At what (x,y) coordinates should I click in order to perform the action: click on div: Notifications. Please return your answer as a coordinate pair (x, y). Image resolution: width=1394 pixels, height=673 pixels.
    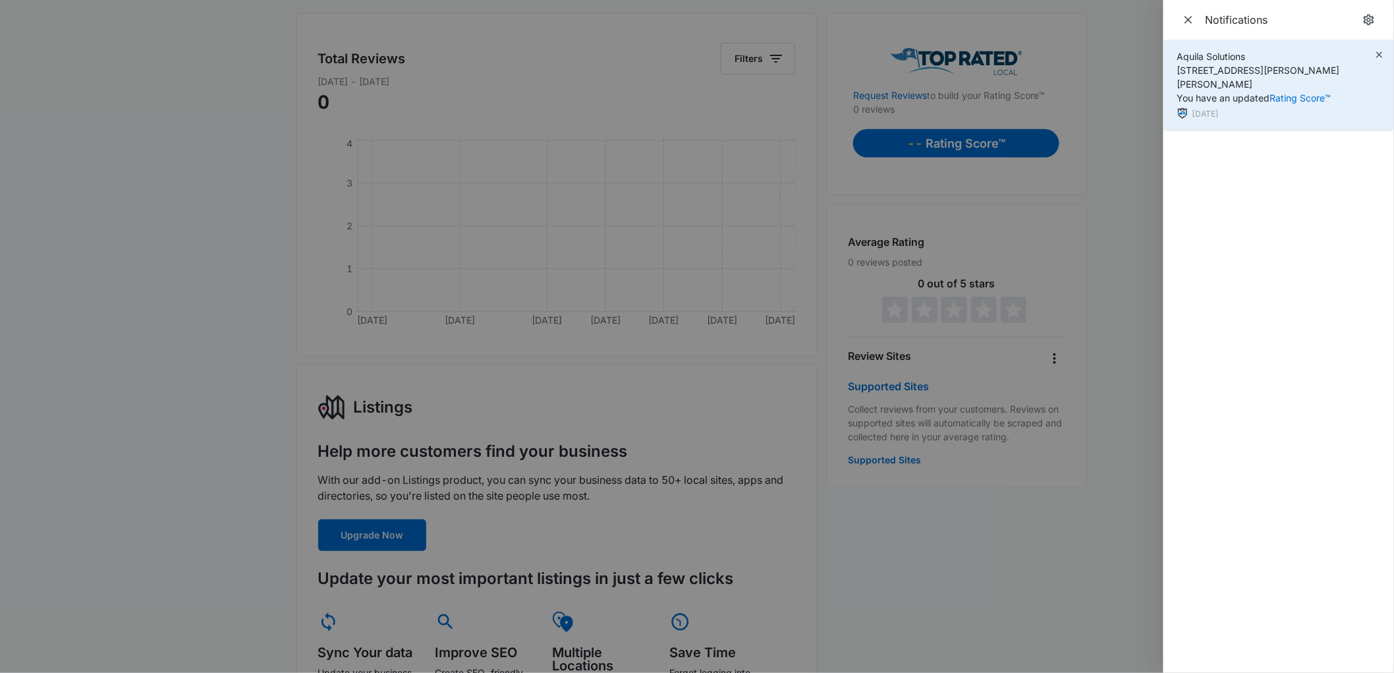
    Looking at the image, I should click on (1283, 20).